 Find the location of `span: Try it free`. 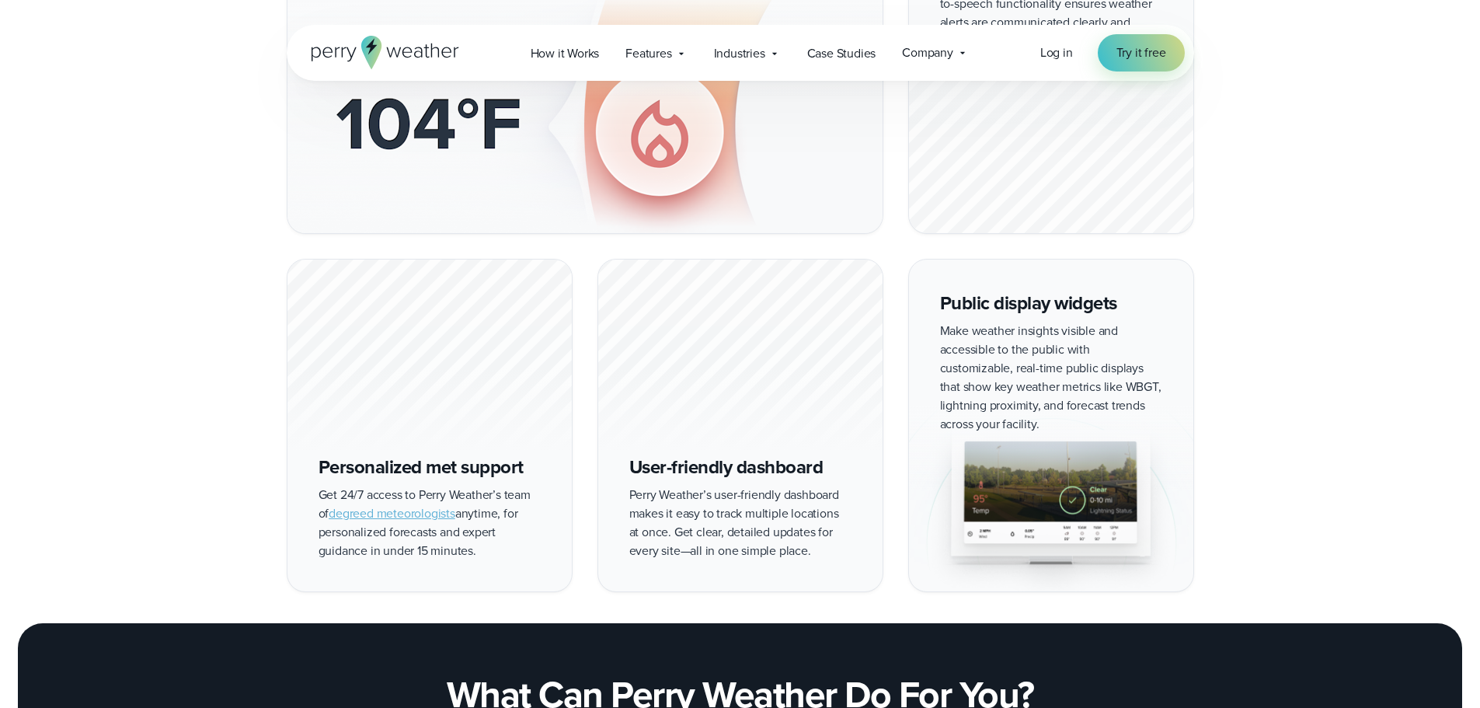

span: Try it free is located at coordinates (1141, 53).